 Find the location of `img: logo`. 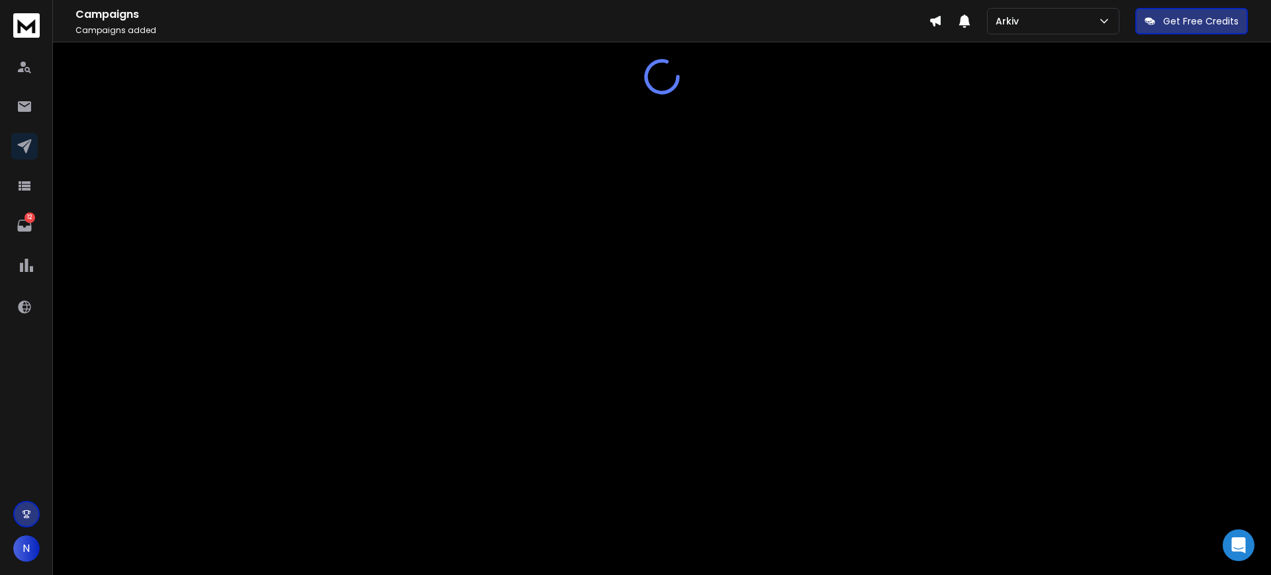

img: logo is located at coordinates (26, 25).